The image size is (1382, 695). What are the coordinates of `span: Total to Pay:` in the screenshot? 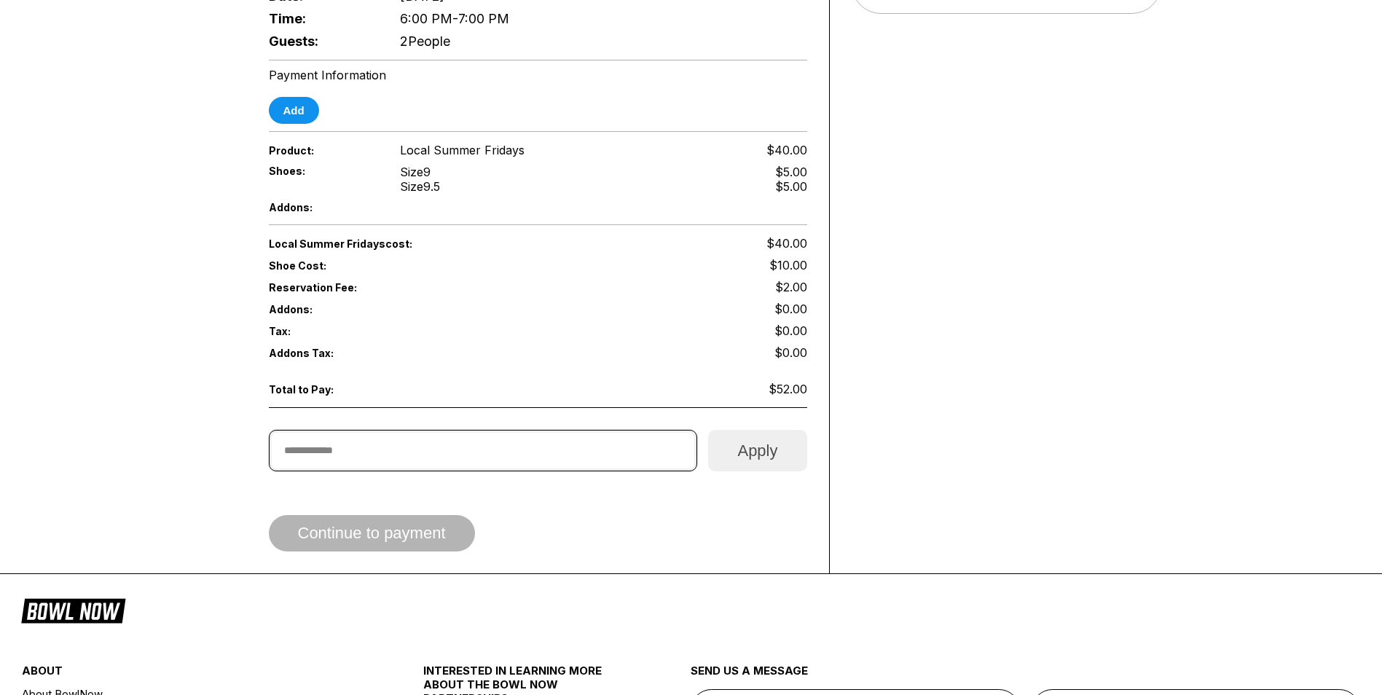 It's located at (323, 389).